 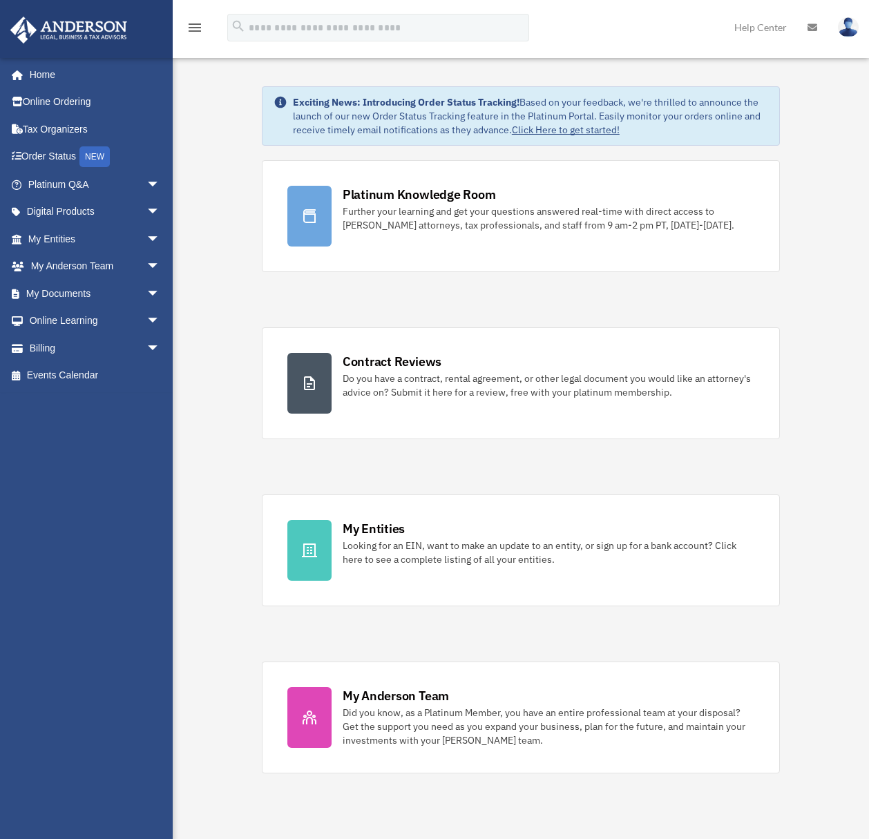 What do you see at coordinates (68, 30) in the screenshot?
I see `img: Anderson Advisors Platinum Portal` at bounding box center [68, 30].